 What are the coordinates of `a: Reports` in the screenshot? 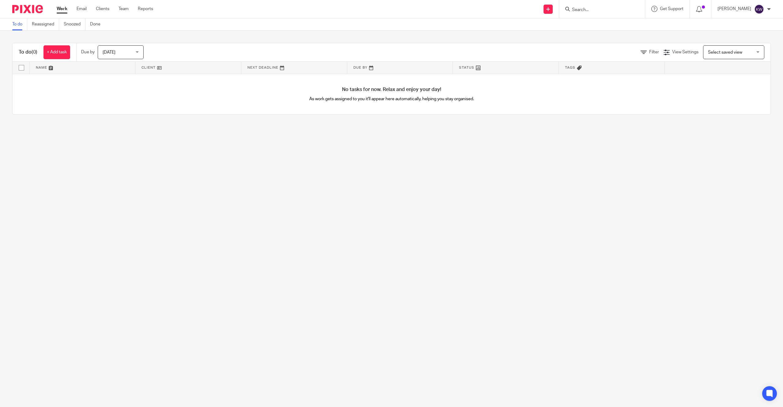 It's located at (145, 9).